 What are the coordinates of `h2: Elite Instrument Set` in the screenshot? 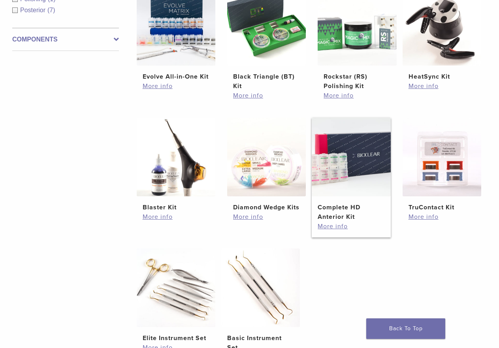 It's located at (176, 338).